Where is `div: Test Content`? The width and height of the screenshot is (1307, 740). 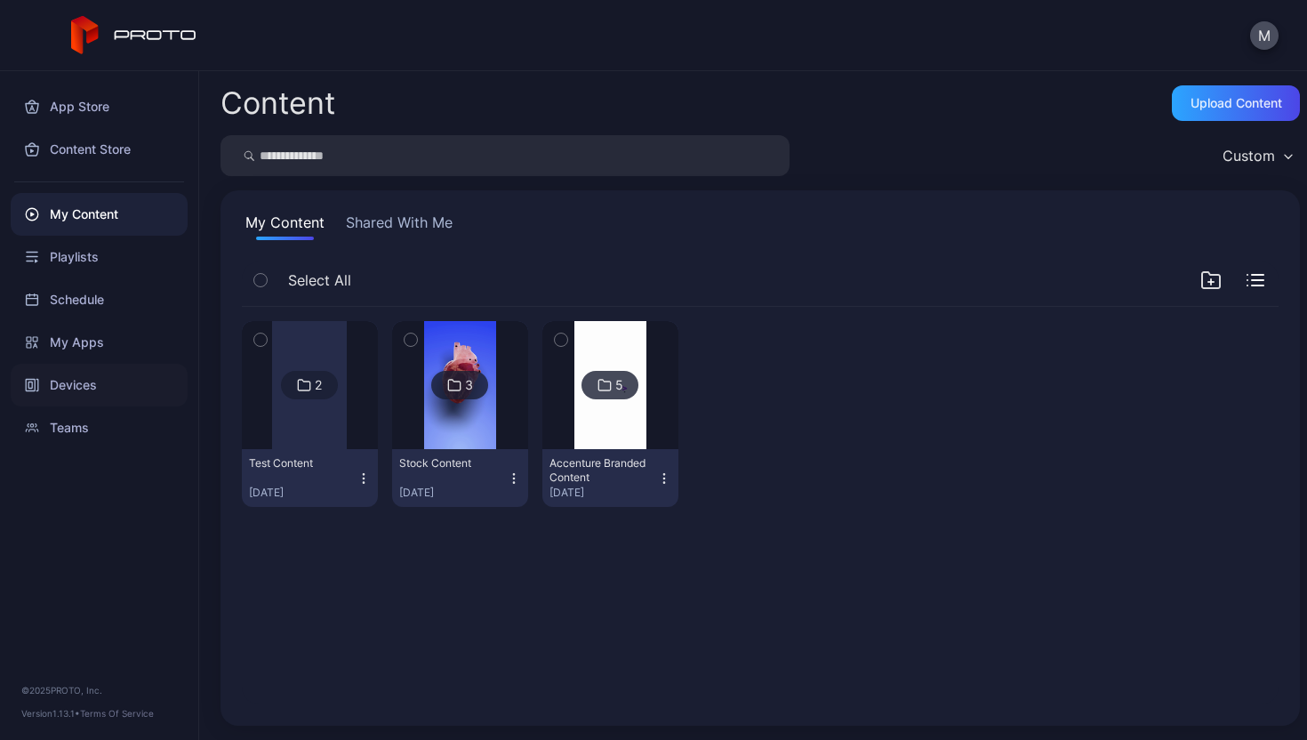 div: Test Content is located at coordinates (298, 463).